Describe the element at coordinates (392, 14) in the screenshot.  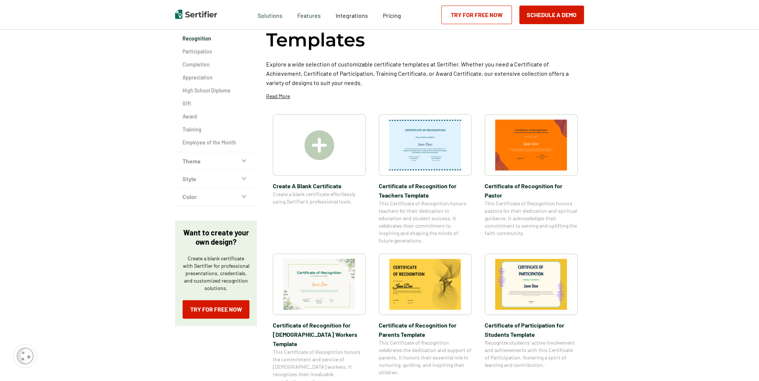
I see `a: Pricing` at that location.